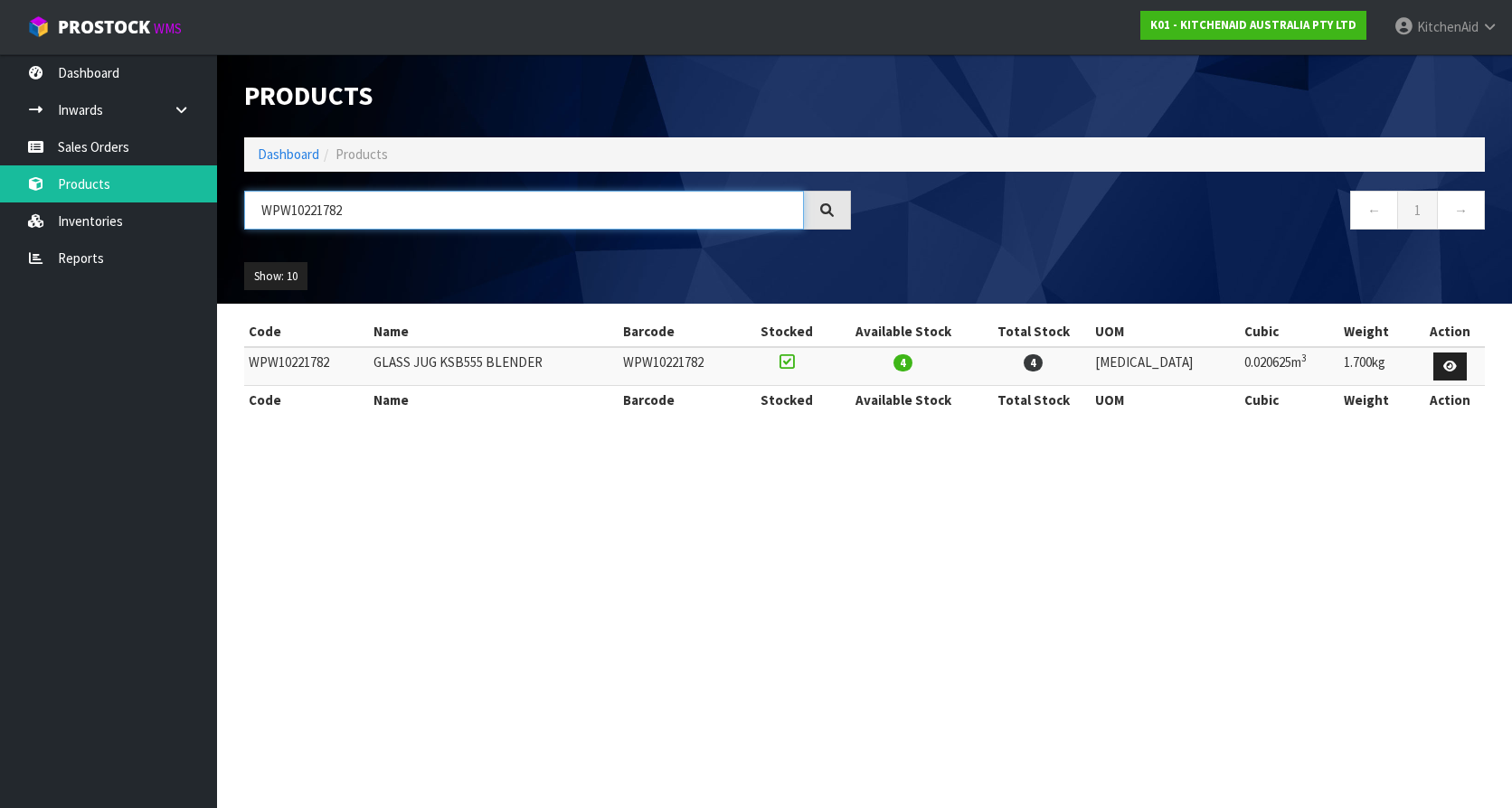 This screenshot has width=1512, height=808. What do you see at coordinates (1377, 366) in the screenshot?
I see `td: 1.700kg` at bounding box center [1377, 366].